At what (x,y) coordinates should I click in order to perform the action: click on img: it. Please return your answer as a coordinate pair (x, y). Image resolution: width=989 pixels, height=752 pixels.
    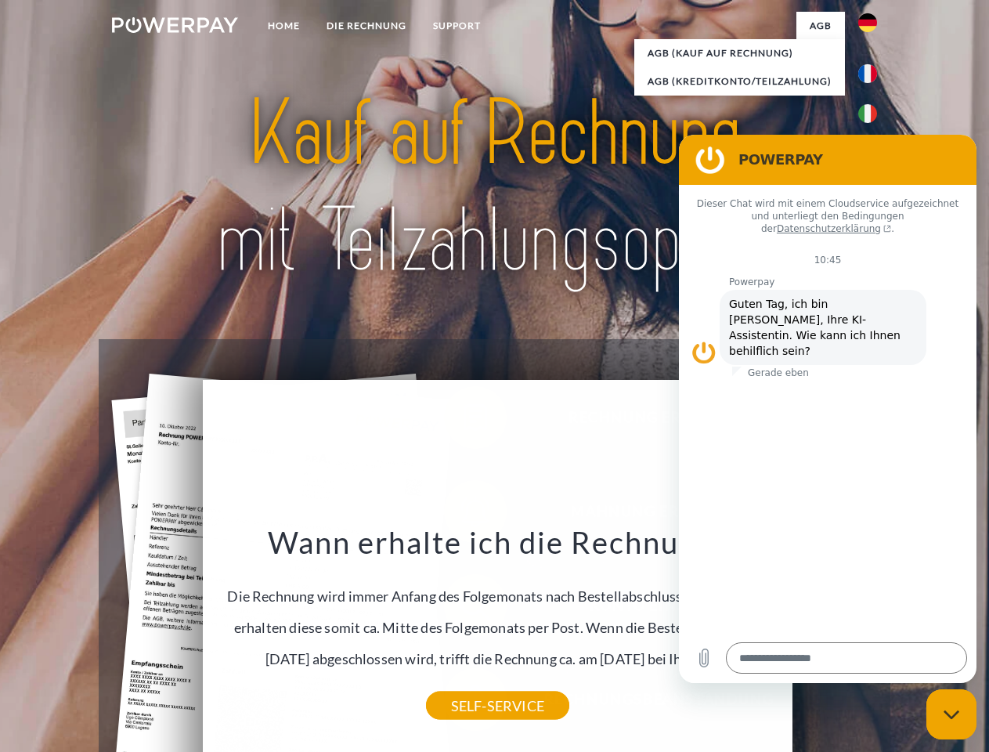
    Looking at the image, I should click on (868, 114).